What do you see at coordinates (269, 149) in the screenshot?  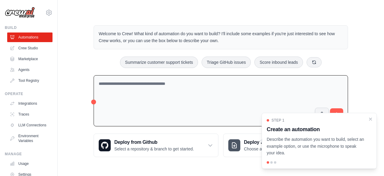 I see `p: Choose a zip file to upload.` at bounding box center [269, 149].